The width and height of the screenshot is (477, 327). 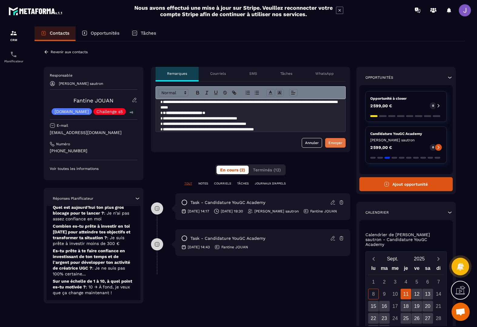 I want to click on div: di, so click(x=439, y=269).